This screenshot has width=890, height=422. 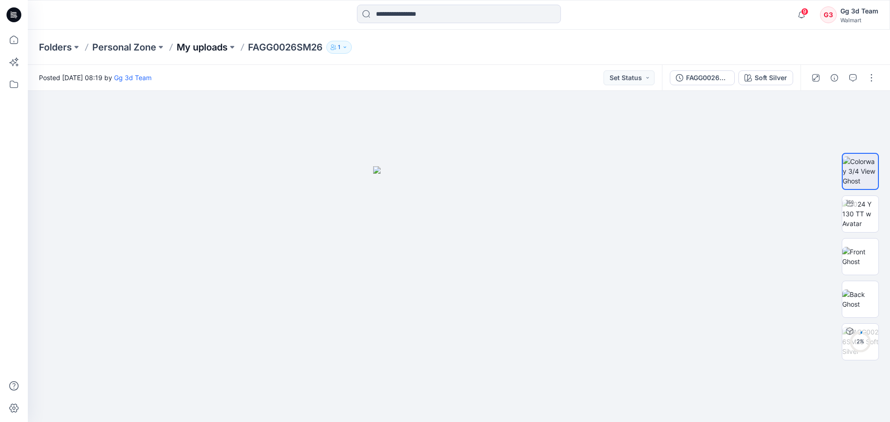 I want to click on p: 1, so click(x=339, y=47).